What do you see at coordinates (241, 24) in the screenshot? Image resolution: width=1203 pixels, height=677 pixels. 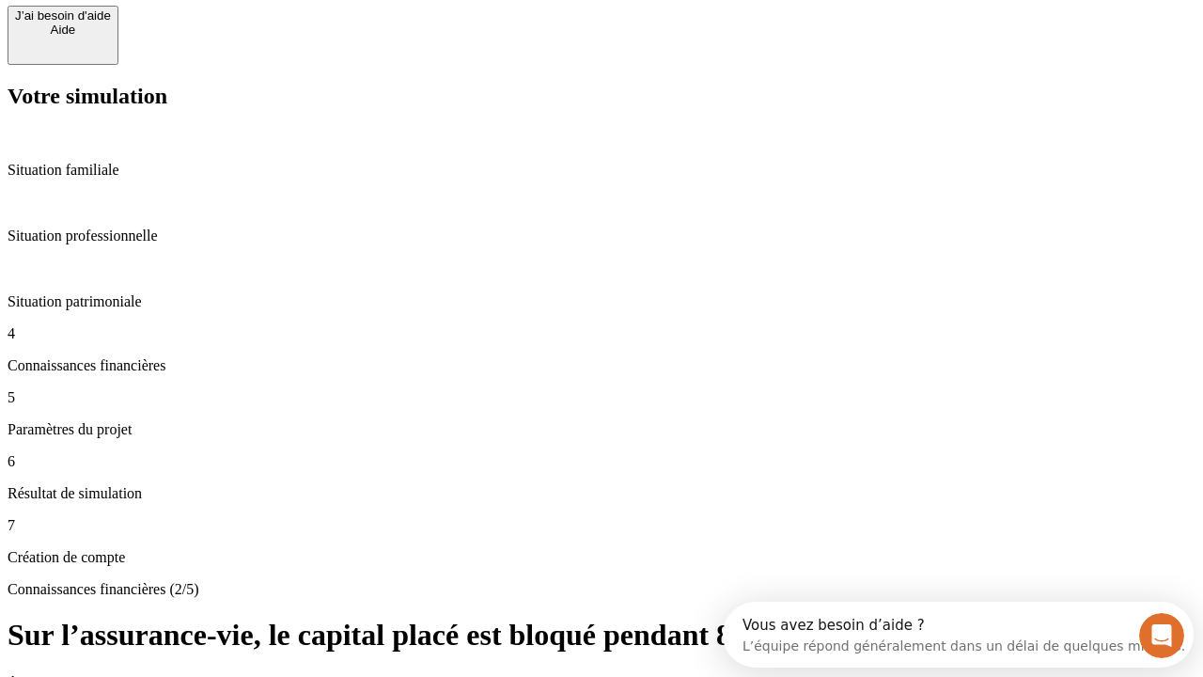 I see `div: Vous avez besoin d’aide ?` at bounding box center [241, 24].